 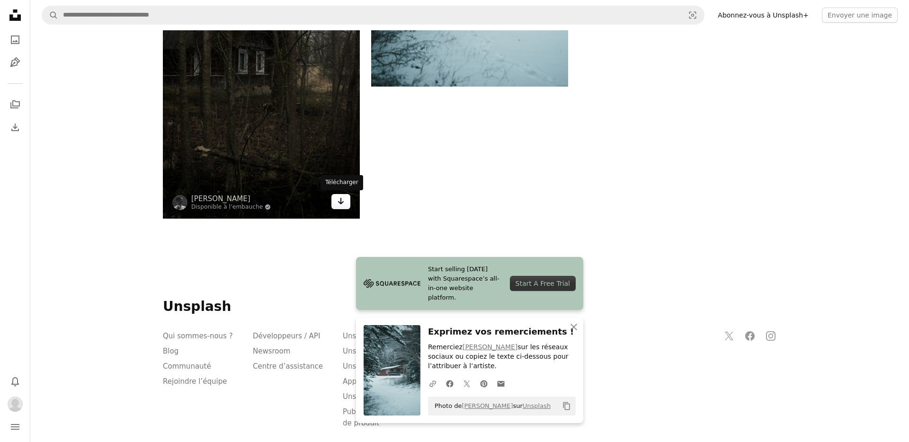 What do you see at coordinates (180, 203) in the screenshot?
I see `img: Accéder au profil de VLADISLAV BOGUTSKI` at bounding box center [180, 203].